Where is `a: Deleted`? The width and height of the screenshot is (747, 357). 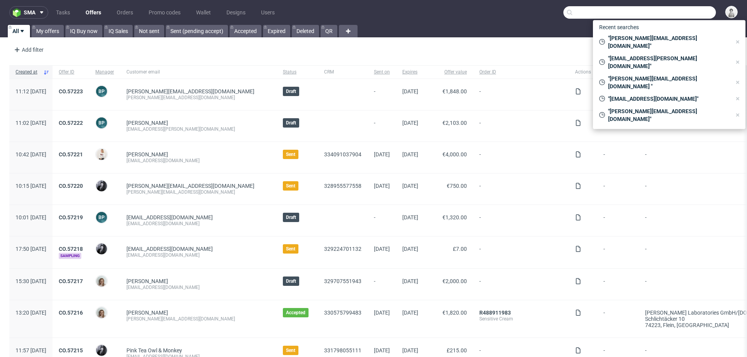
a: Deleted is located at coordinates (306, 31).